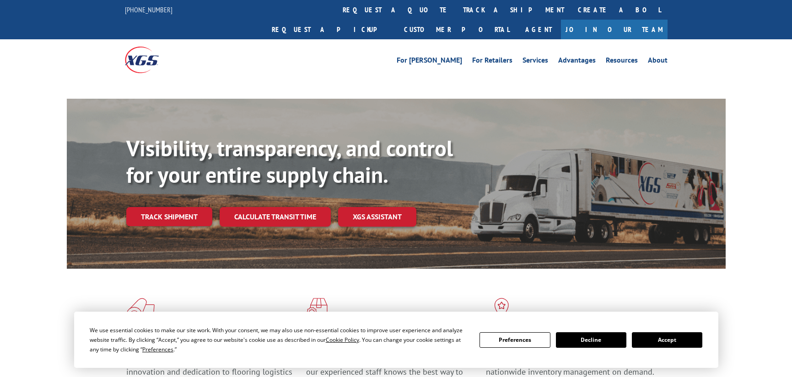 This screenshot has height=377, width=792. What do you see at coordinates (492, 62) in the screenshot?
I see `a: For Retailers` at bounding box center [492, 62].